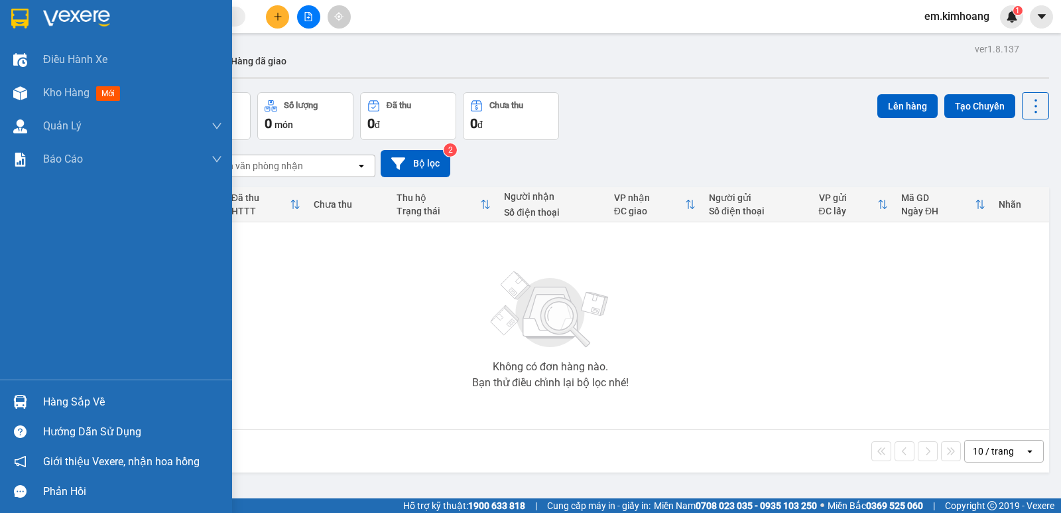 Image resolution: width=1061 pixels, height=513 pixels. Describe the element at coordinates (20, 461) in the screenshot. I see `span: notification` at that location.